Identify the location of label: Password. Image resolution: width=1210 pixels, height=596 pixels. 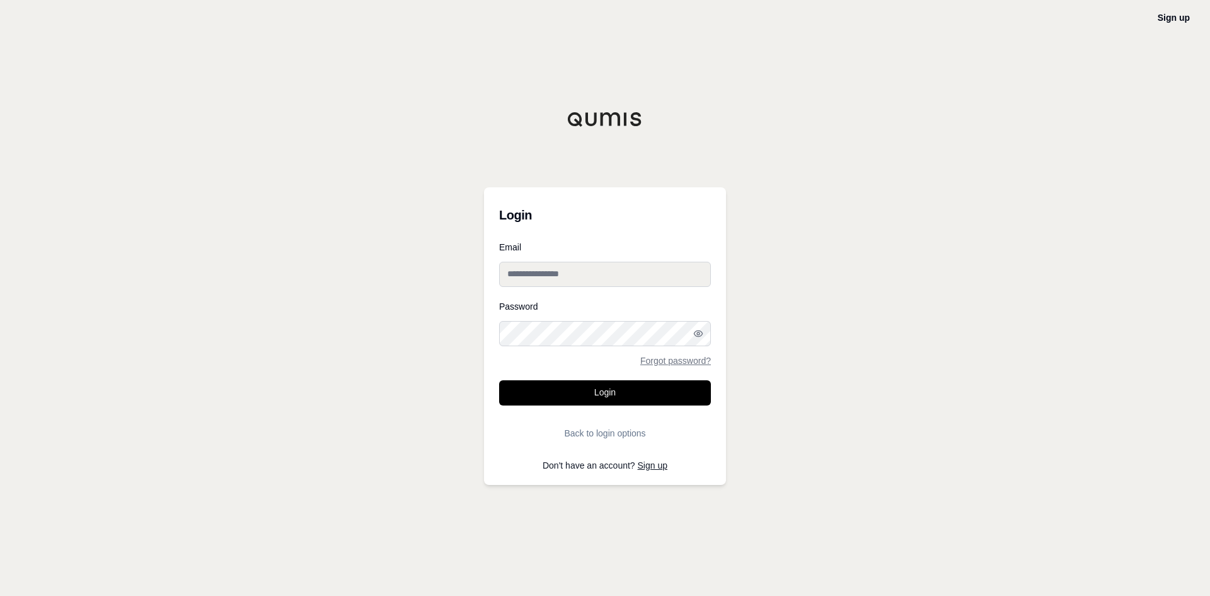
(605, 306).